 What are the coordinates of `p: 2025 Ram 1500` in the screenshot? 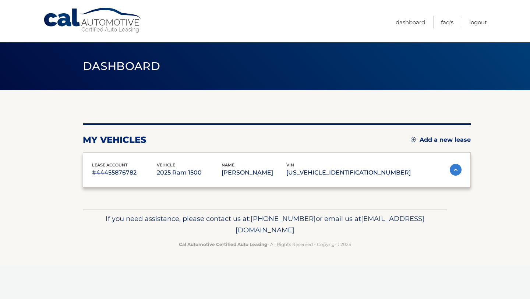 It's located at (189, 173).